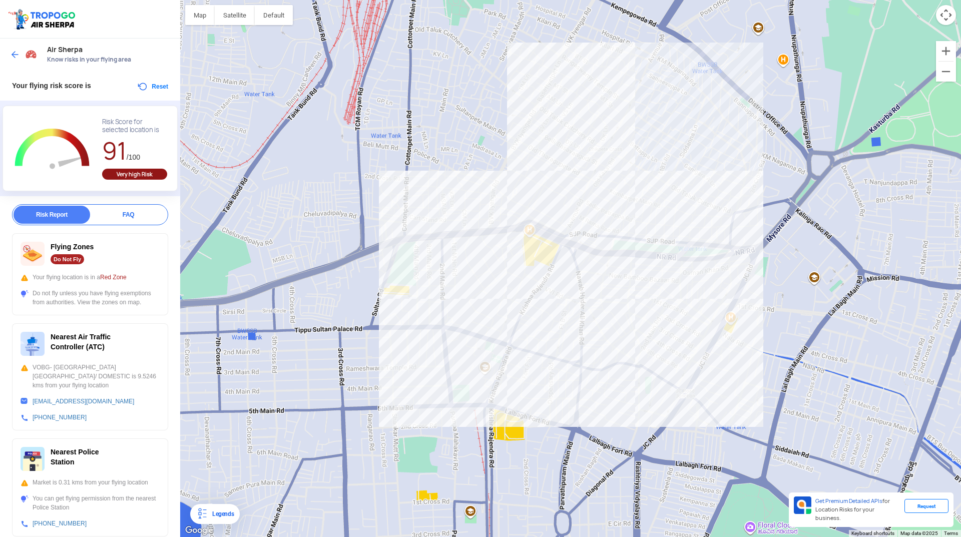 This screenshot has width=961, height=537. Describe the element at coordinates (43, 19) in the screenshot. I see `img: ic_tgdronemaps.svg` at that location.